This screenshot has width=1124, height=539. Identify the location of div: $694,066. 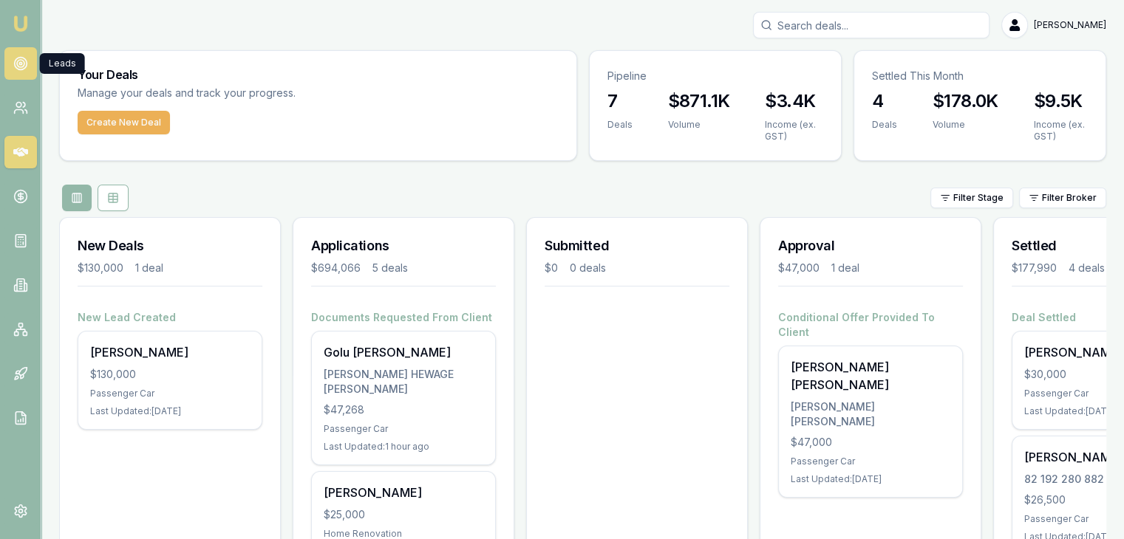
(335, 268).